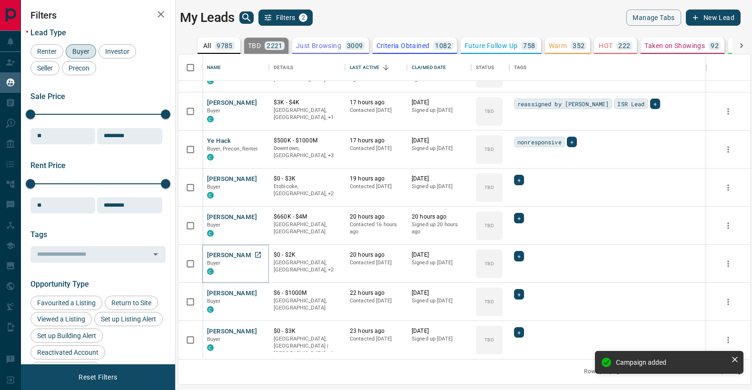 This screenshot has width=752, height=390. Describe the element at coordinates (129, 319) in the screenshot. I see `span: Set up Listing Alert` at that location.